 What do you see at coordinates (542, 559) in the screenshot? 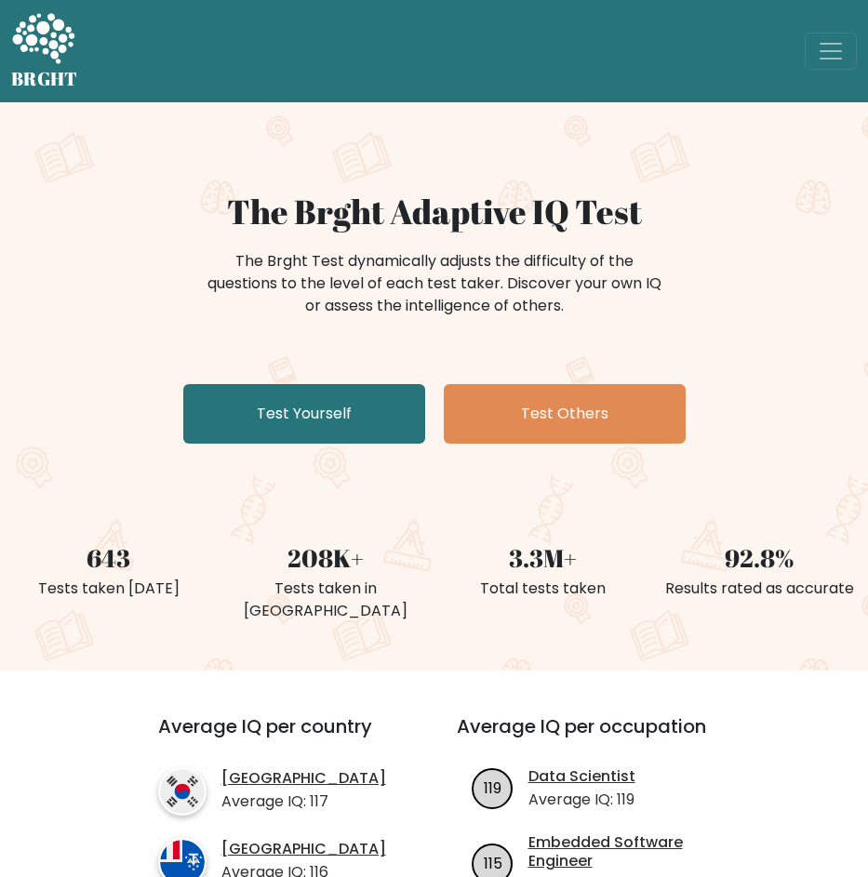
I see `div: 3.3M+` at bounding box center [542, 559].